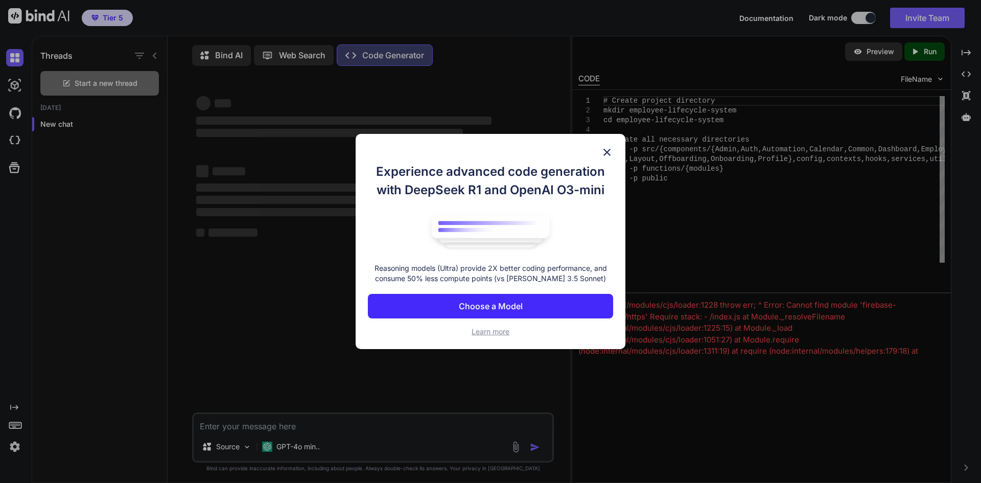 The height and width of the screenshot is (483, 981). What do you see at coordinates (490, 306) in the screenshot?
I see `p: Choose a Model` at bounding box center [490, 306].